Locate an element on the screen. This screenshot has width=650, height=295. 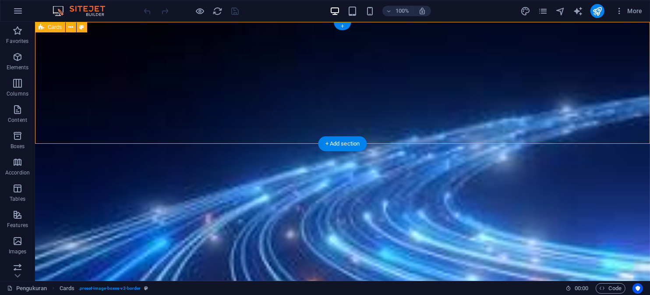
p: Columns is located at coordinates (18, 94).